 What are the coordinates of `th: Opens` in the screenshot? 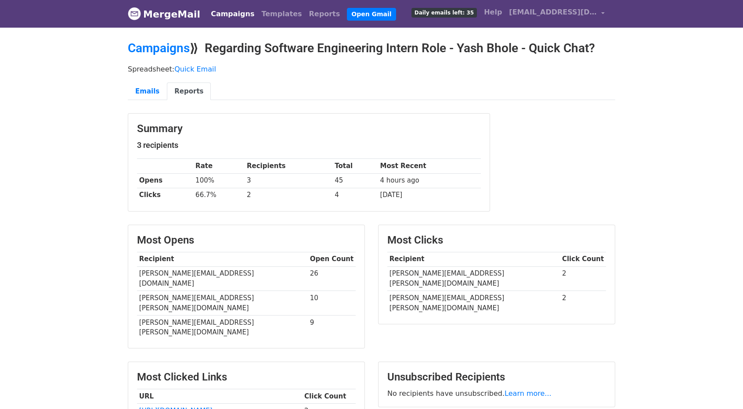 It's located at (165, 181).